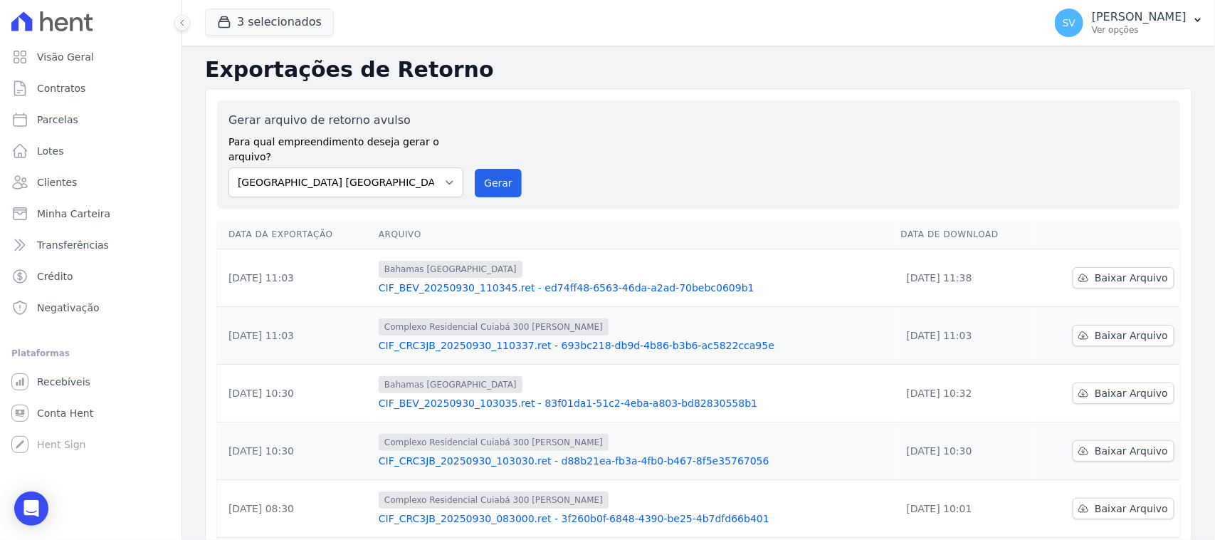 This screenshot has width=1215, height=540. Describe the element at coordinates (698, 70) in the screenshot. I see `h2: Exportações de Retorno` at that location.